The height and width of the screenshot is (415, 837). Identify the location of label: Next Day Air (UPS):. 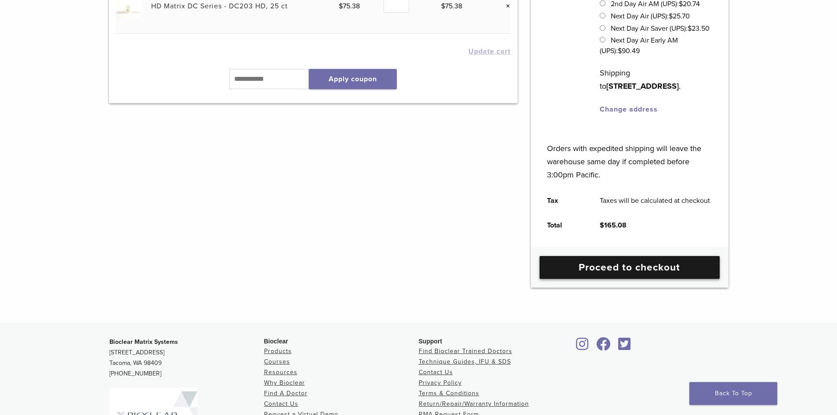
(651, 16).